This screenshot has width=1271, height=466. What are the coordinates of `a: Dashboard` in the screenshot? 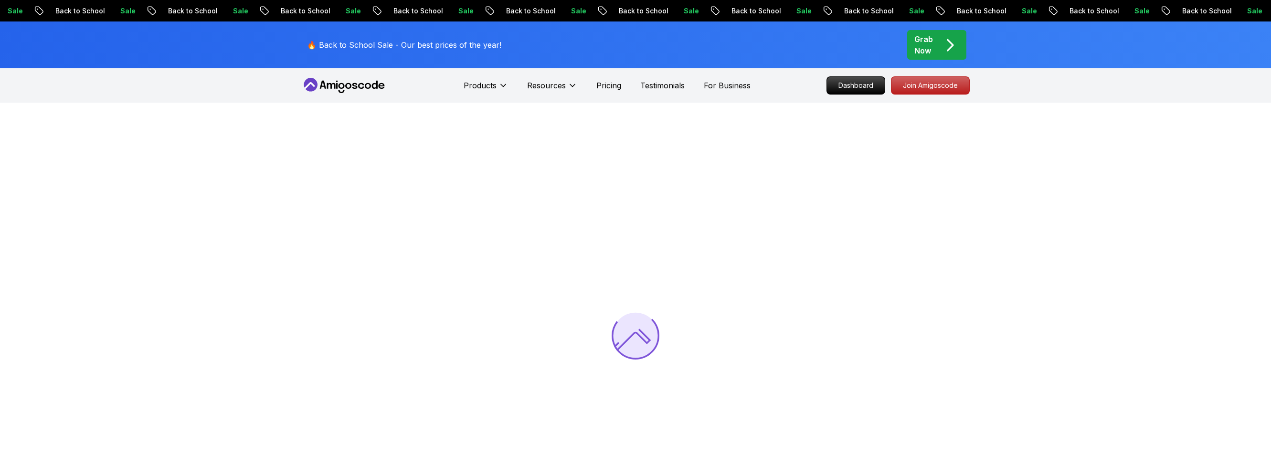 It's located at (855, 85).